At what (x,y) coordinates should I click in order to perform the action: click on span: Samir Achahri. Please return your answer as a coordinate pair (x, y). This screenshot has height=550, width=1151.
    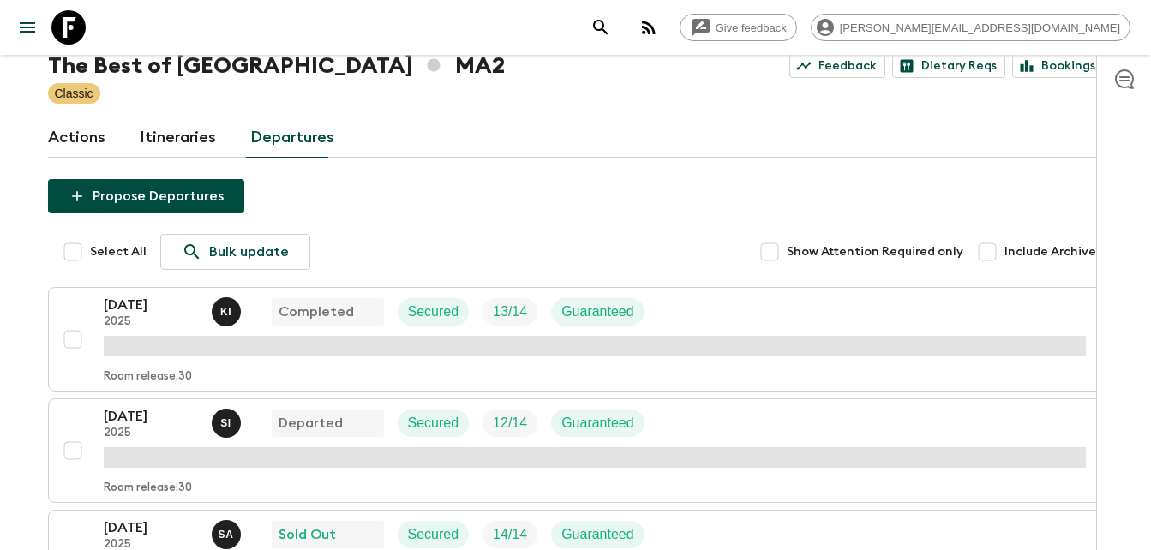
    Looking at the image, I should click on (228, 532).